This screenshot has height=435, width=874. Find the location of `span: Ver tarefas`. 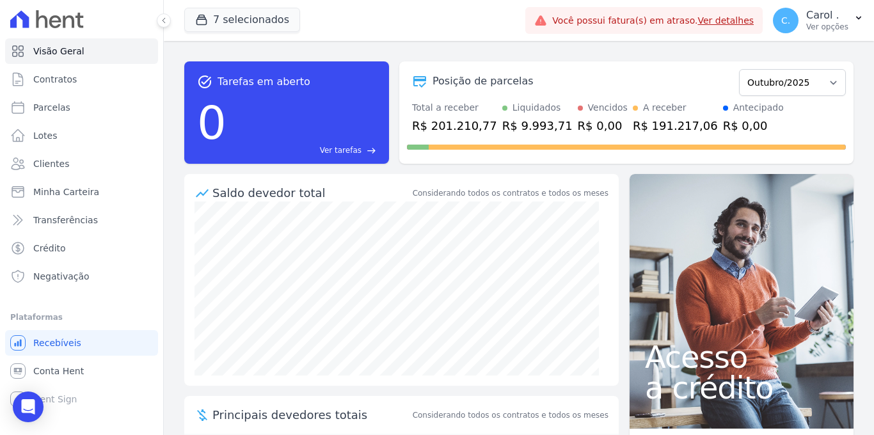

span: Ver tarefas is located at coordinates (341, 150).